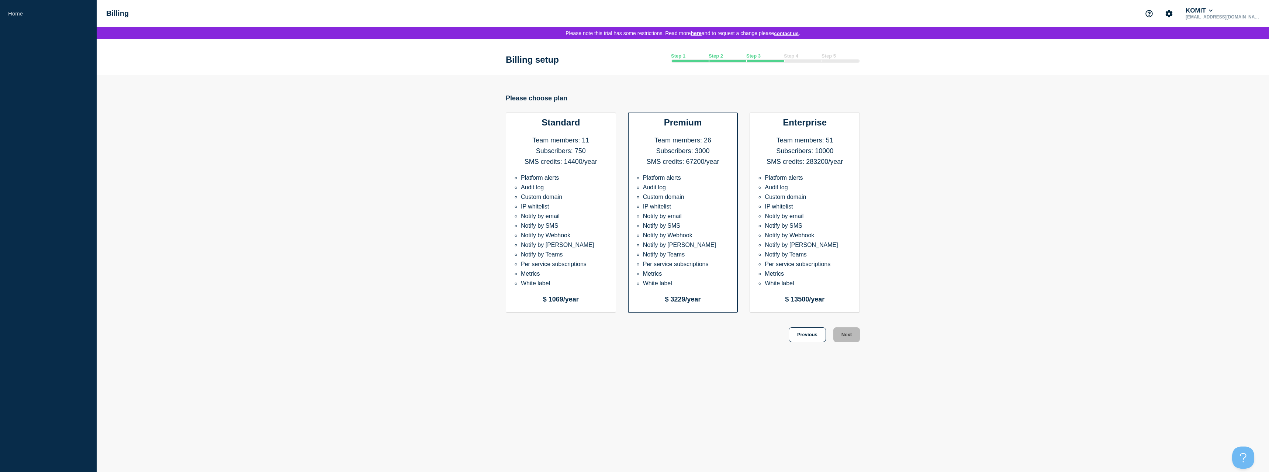 This screenshot has width=1269, height=472. Describe the element at coordinates (561, 122) in the screenshot. I see `h3: Standard` at that location.